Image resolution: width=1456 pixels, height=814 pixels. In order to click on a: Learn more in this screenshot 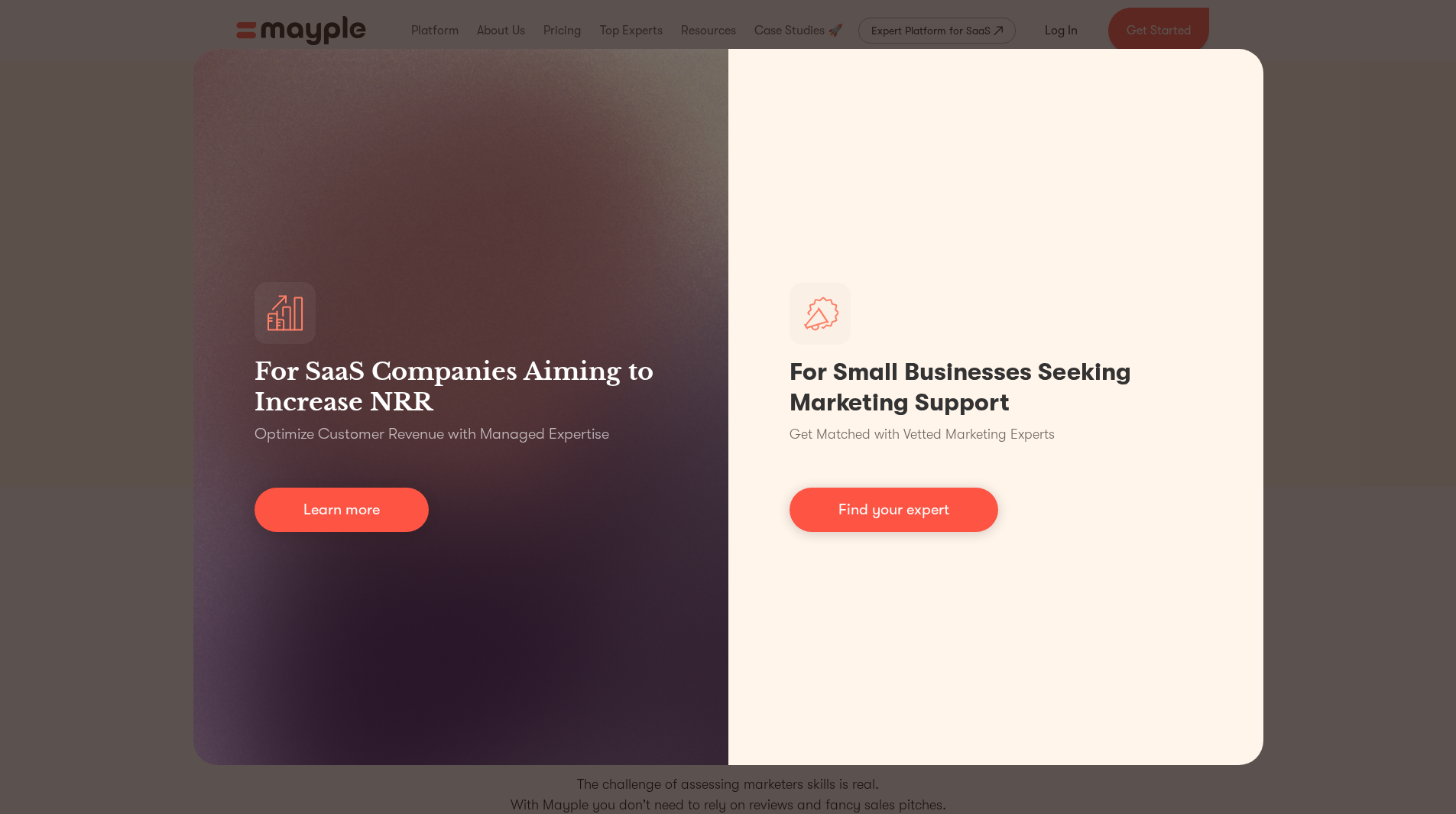, I will do `click(342, 510)`.